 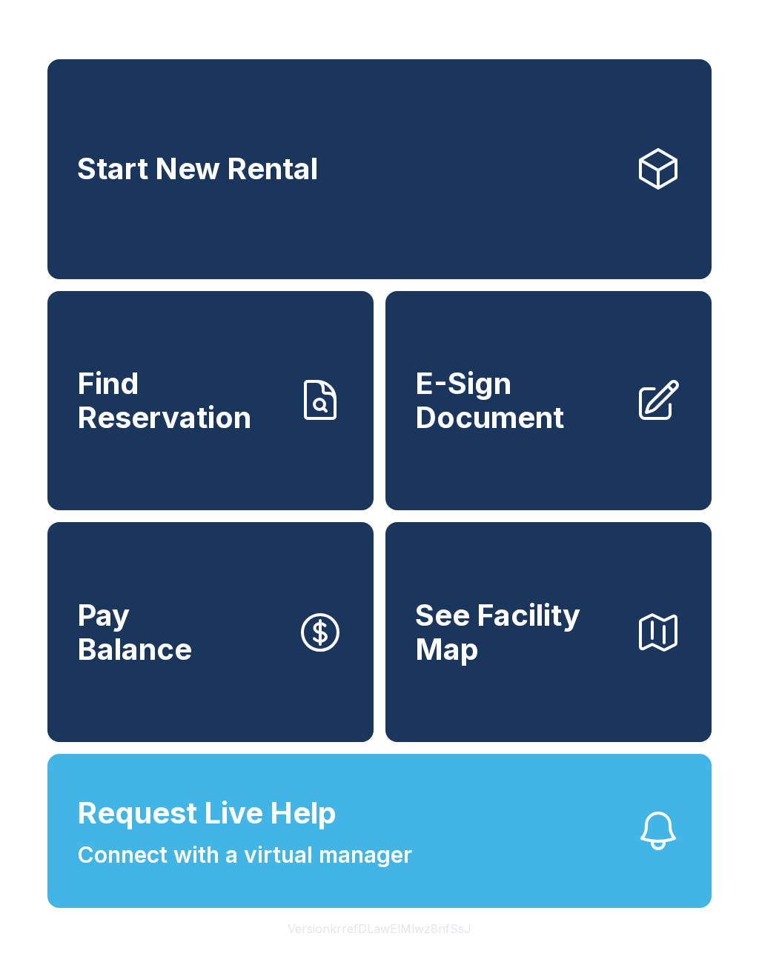 What do you see at coordinates (548, 401) in the screenshot?
I see `a: E-Sign Document` at bounding box center [548, 401].